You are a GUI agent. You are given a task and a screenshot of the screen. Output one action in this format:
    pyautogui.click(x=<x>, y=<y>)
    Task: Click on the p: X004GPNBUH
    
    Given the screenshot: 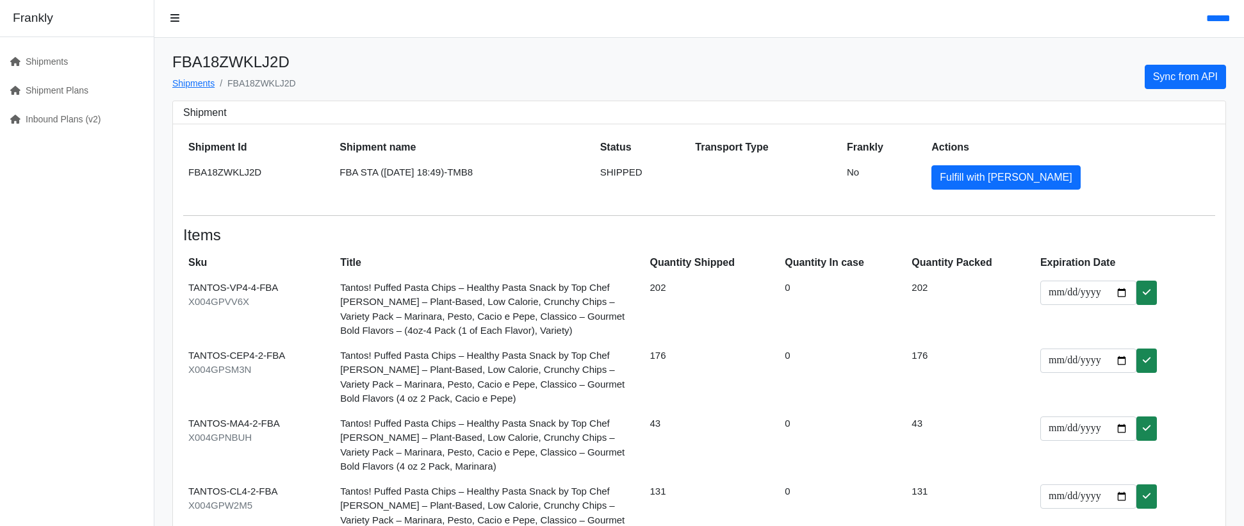 What is the action you would take?
    pyautogui.click(x=259, y=437)
    